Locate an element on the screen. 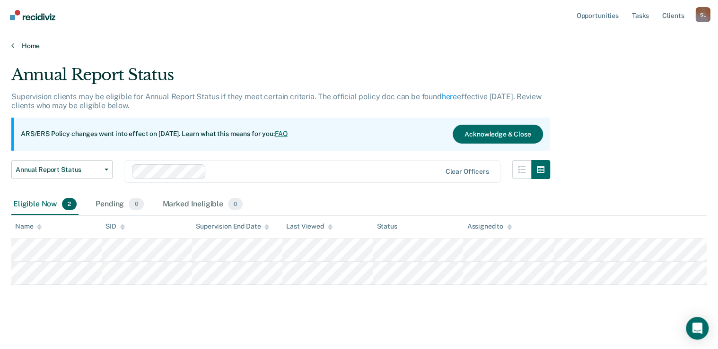 The height and width of the screenshot is (349, 718). div: SID is located at coordinates (115, 227).